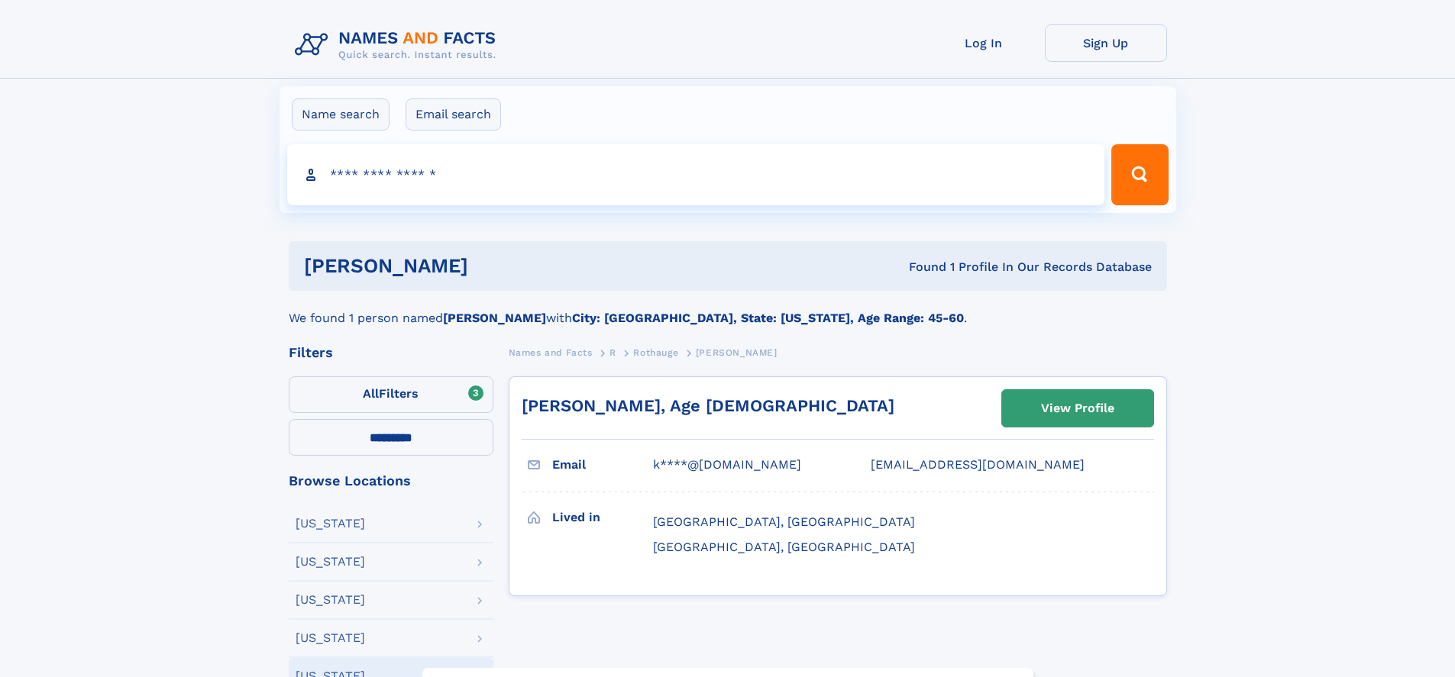 This screenshot has width=1455, height=677. I want to click on span: R, so click(612, 353).